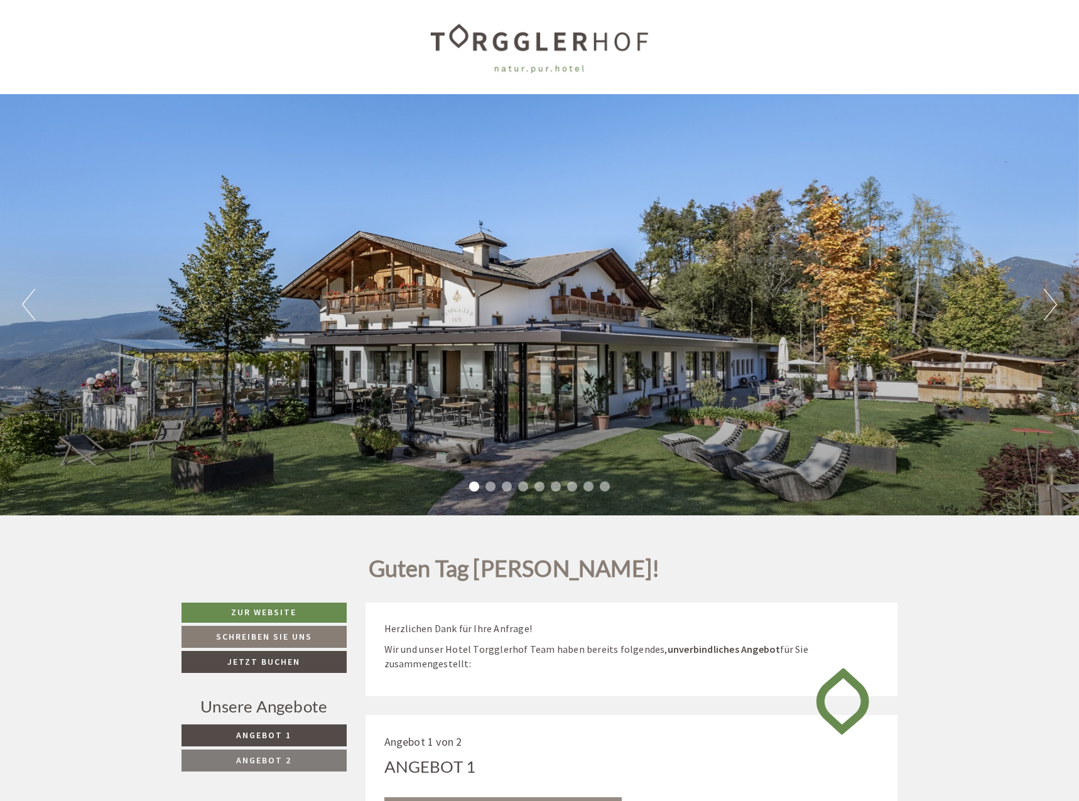 This screenshot has height=801, width=1079. Describe the element at coordinates (28, 304) in the screenshot. I see `button: Previous` at that location.